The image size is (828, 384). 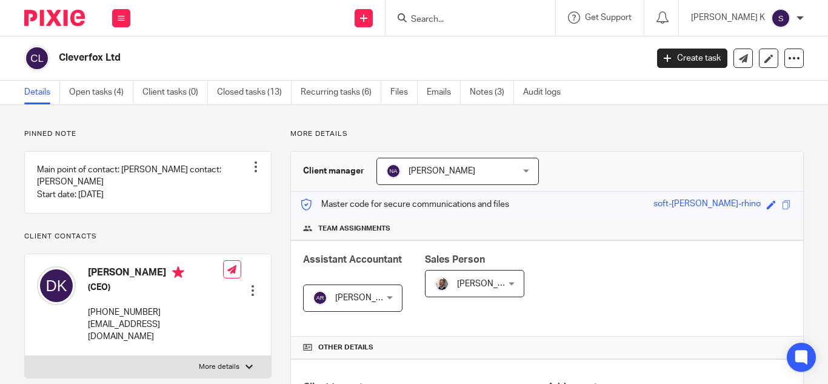 I want to click on span: Other details, so click(x=345, y=347).